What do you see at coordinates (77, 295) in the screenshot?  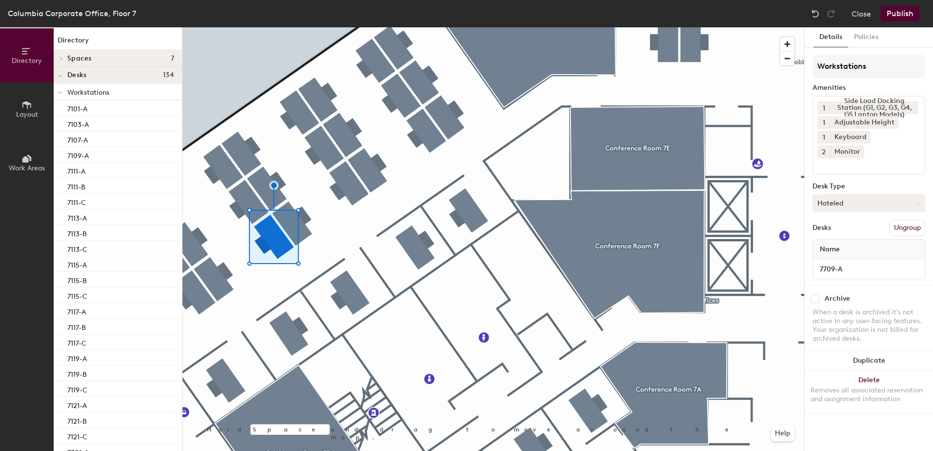 I see `p: 7115-C` at bounding box center [77, 295].